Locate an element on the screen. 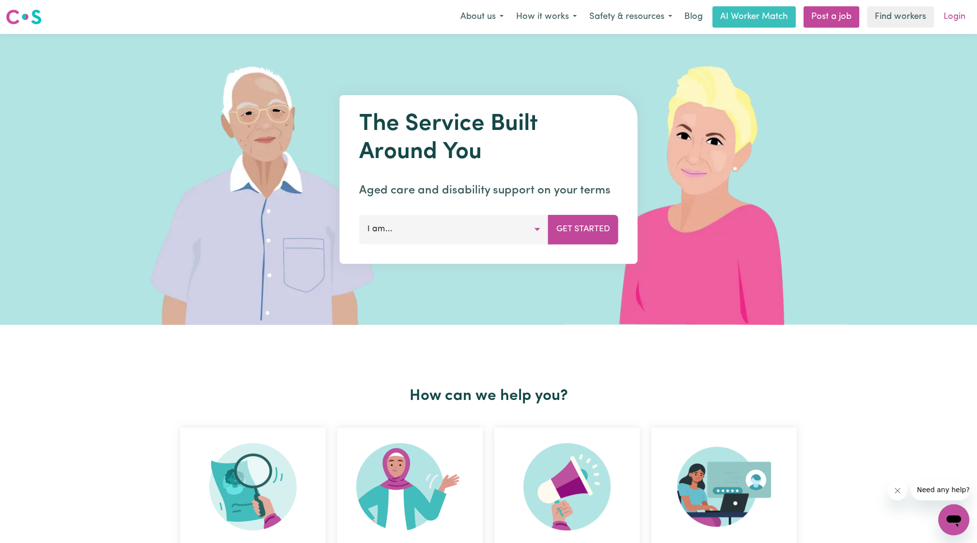 The height and width of the screenshot is (543, 977). a: Careseekers logo is located at coordinates (24, 17).